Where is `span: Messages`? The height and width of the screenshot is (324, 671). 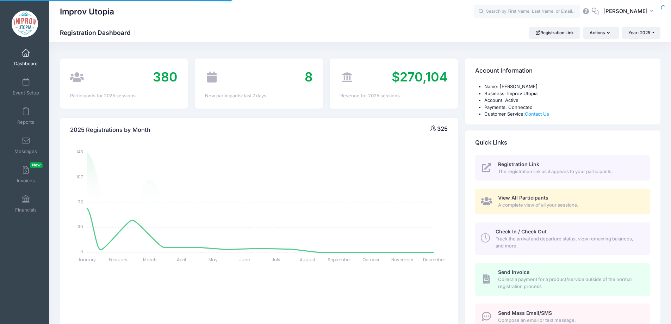
span: Messages is located at coordinates (26, 151).